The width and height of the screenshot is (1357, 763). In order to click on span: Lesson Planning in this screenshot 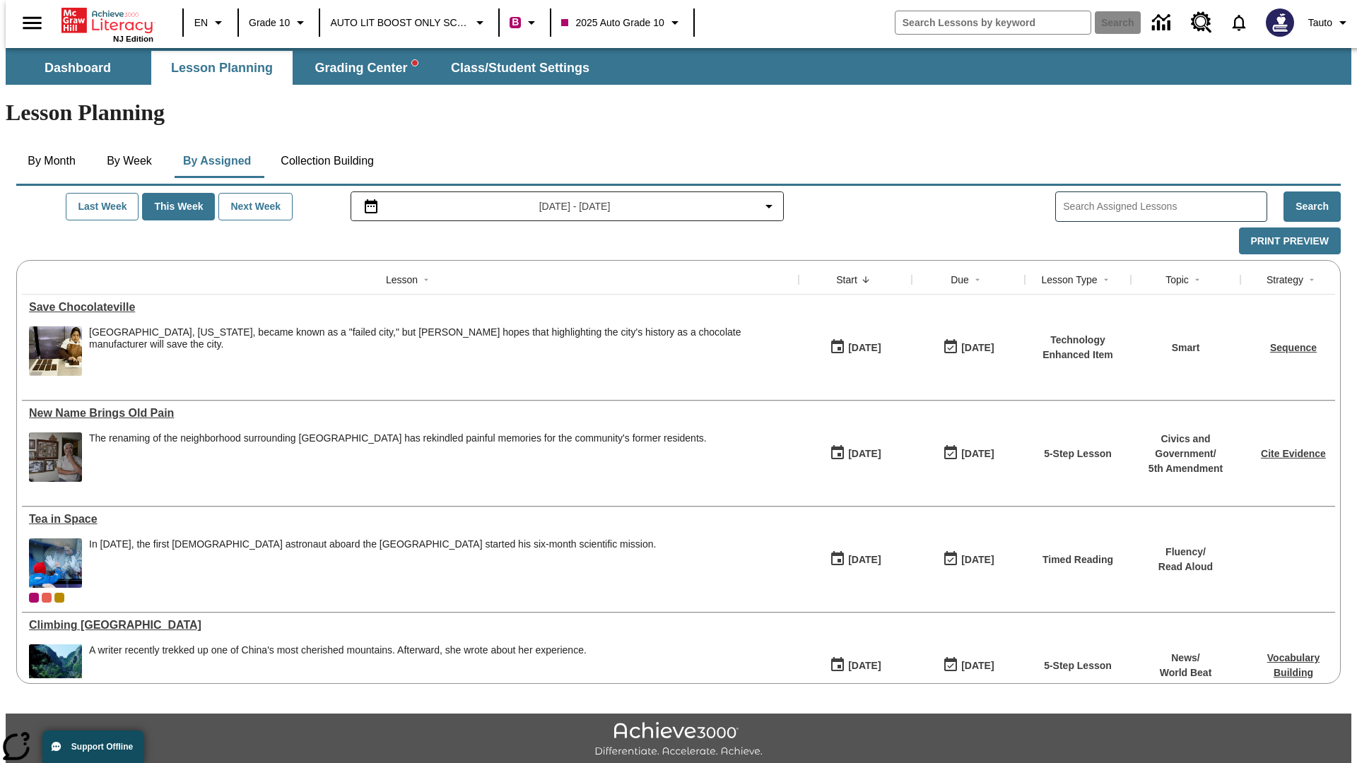, I will do `click(222, 68)`.